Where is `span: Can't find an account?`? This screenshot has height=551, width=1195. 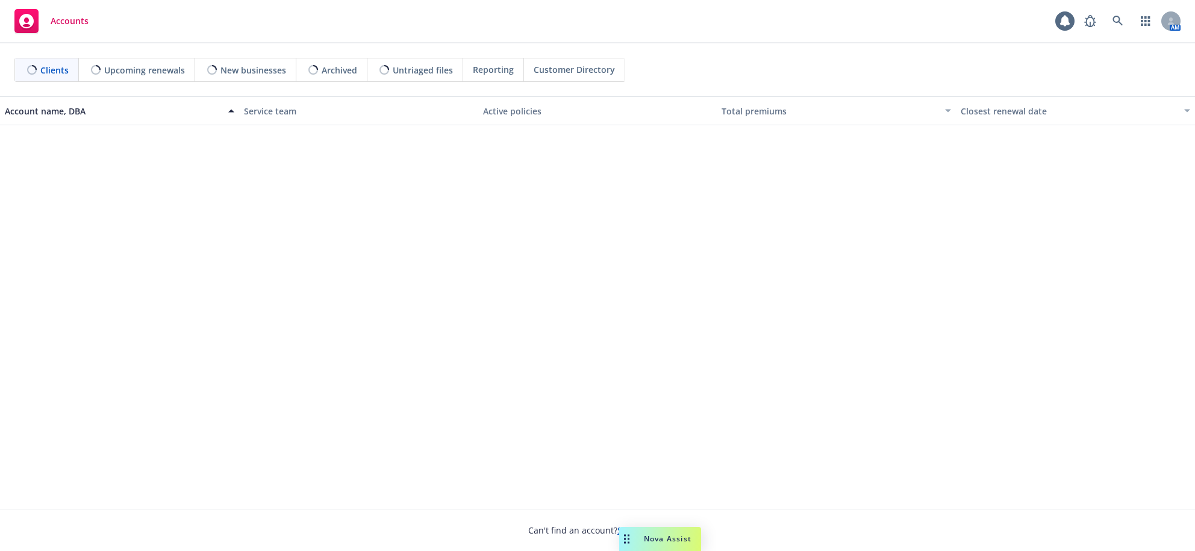
span: Can't find an account? is located at coordinates (598, 530).